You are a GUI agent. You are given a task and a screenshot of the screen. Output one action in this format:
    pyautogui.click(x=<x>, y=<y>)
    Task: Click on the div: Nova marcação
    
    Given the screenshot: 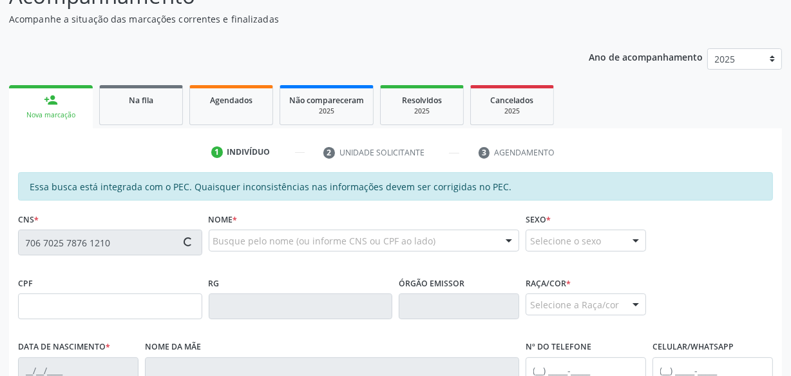 What is the action you would take?
    pyautogui.click(x=51, y=115)
    